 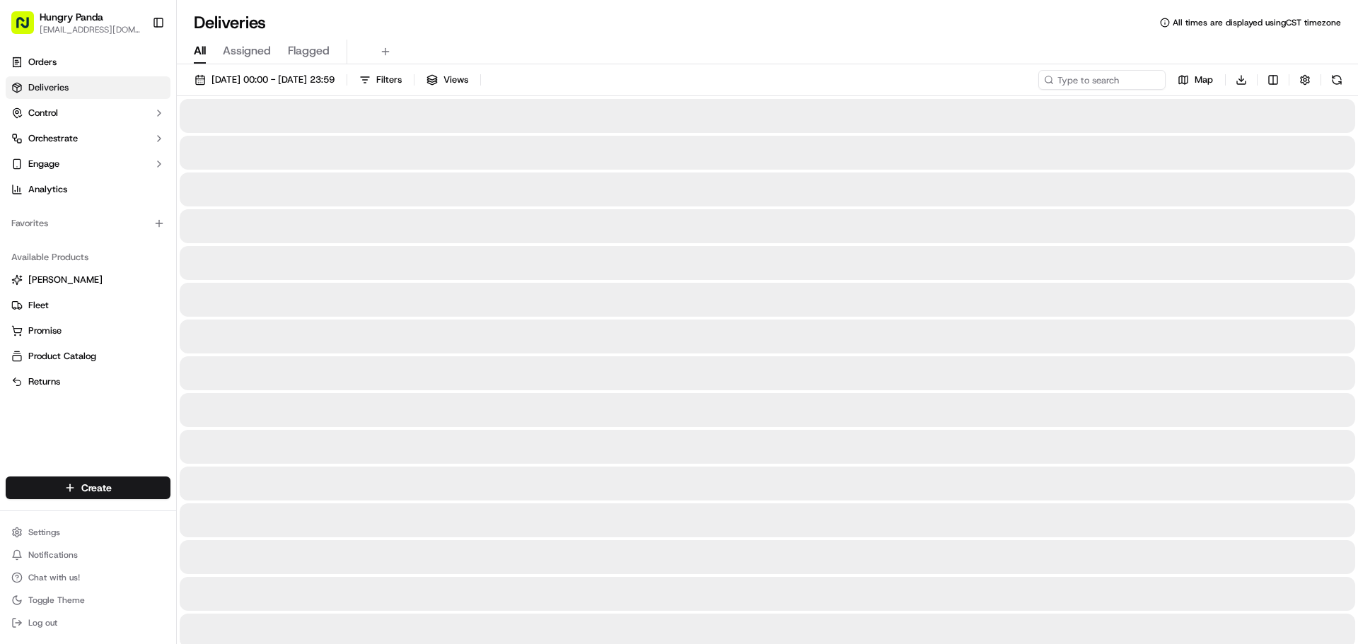 I want to click on a: Promise, so click(x=88, y=331).